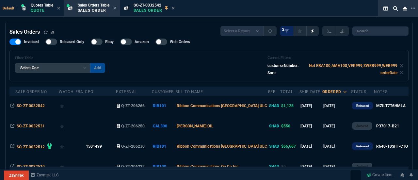 This screenshot has width=418, height=180. What do you see at coordinates (310, 92) in the screenshot?
I see `div: Ship Date` at bounding box center [310, 92].